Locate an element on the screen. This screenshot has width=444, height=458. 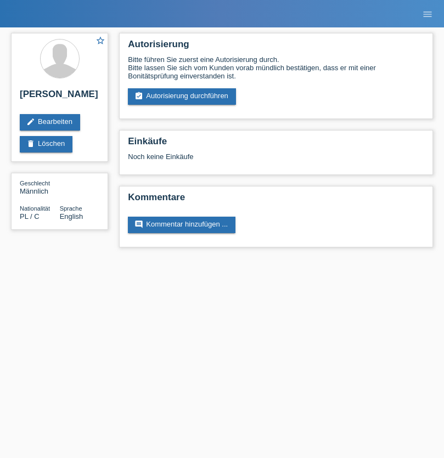
span: Nationalität is located at coordinates (35, 209).